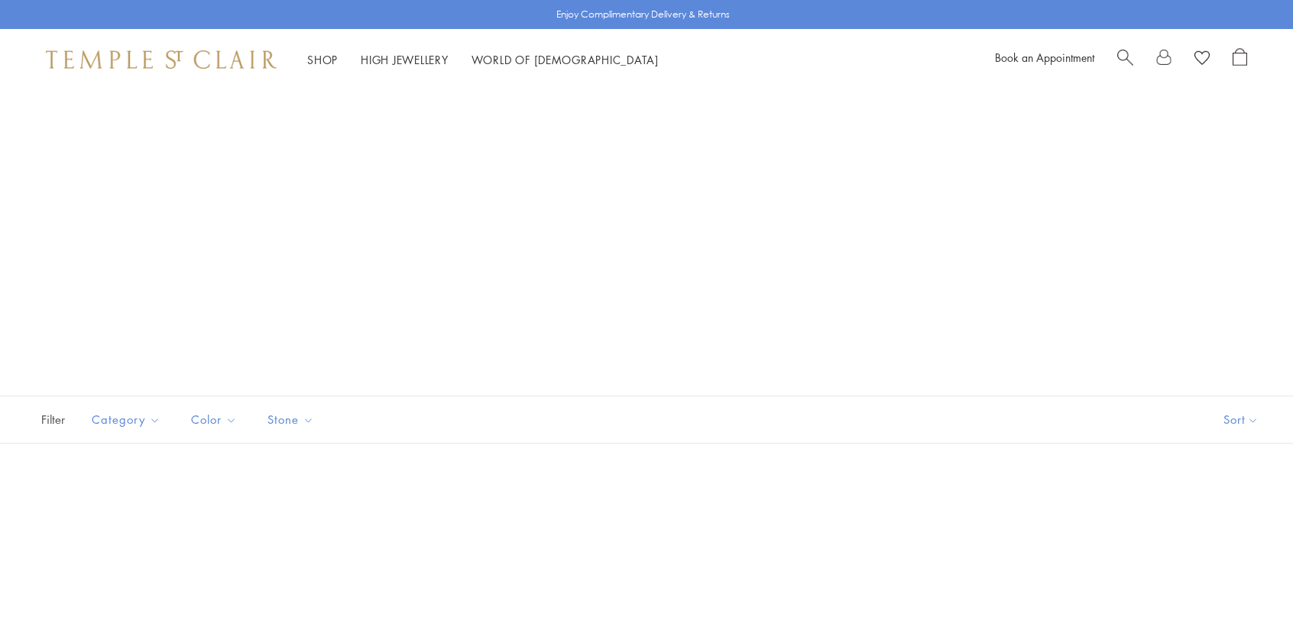  What do you see at coordinates (290, 420) in the screenshot?
I see `button: Stone` at bounding box center [290, 420].